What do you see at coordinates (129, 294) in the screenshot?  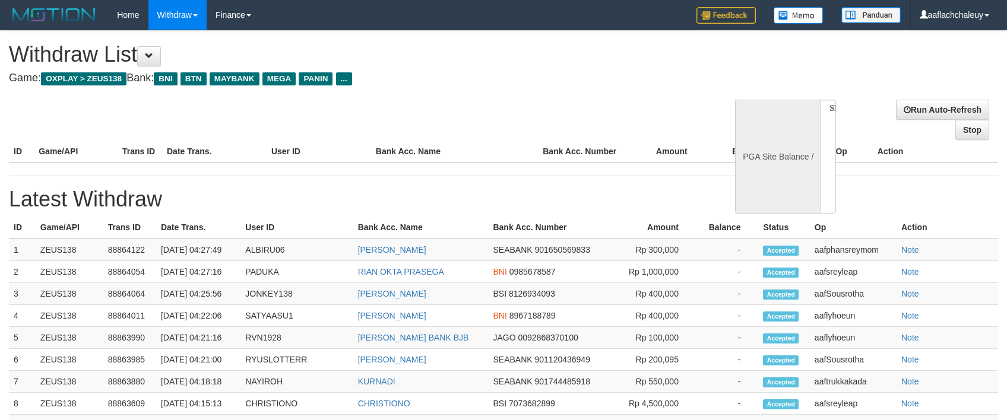 I see `td: 88864064` at bounding box center [129, 294].